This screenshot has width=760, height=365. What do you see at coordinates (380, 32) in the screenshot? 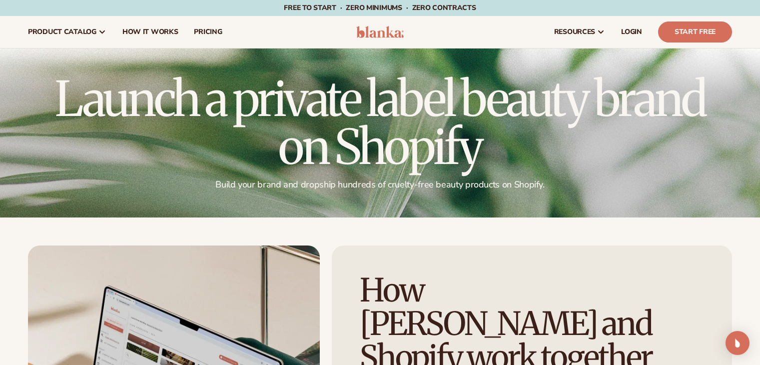
I see `img: logo` at bounding box center [380, 32].